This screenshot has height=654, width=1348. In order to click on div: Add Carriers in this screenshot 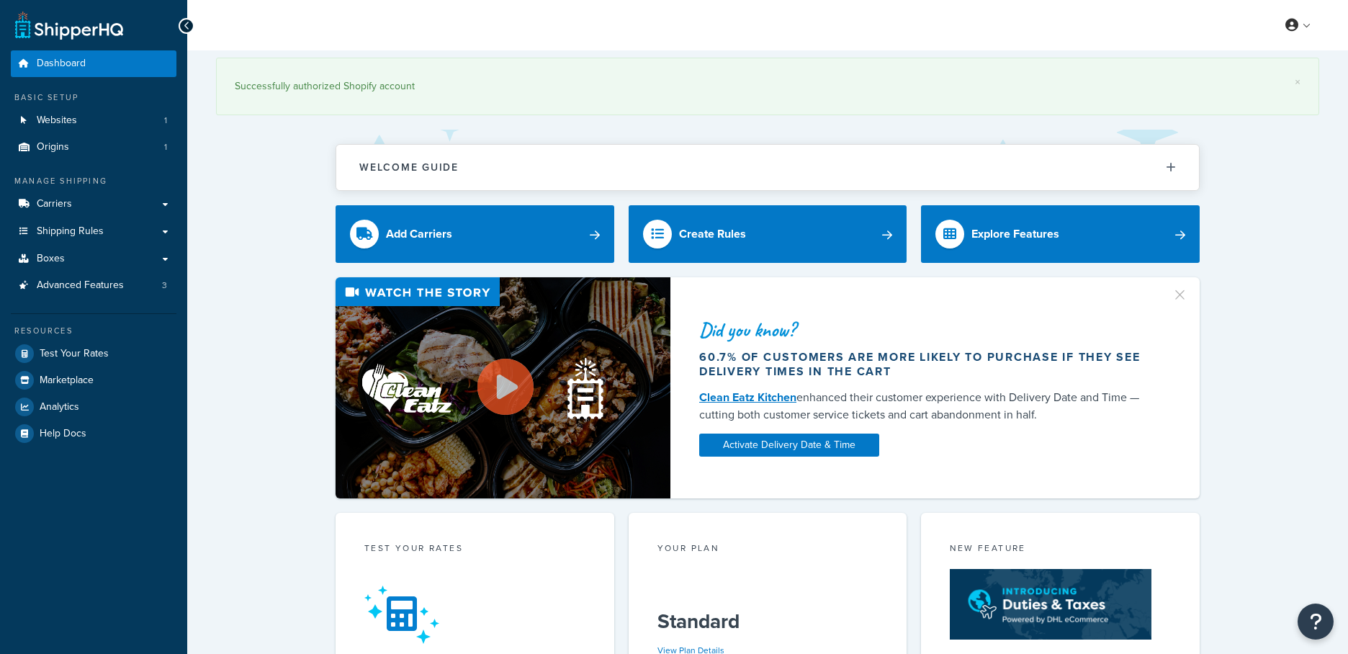, I will do `click(419, 234)`.